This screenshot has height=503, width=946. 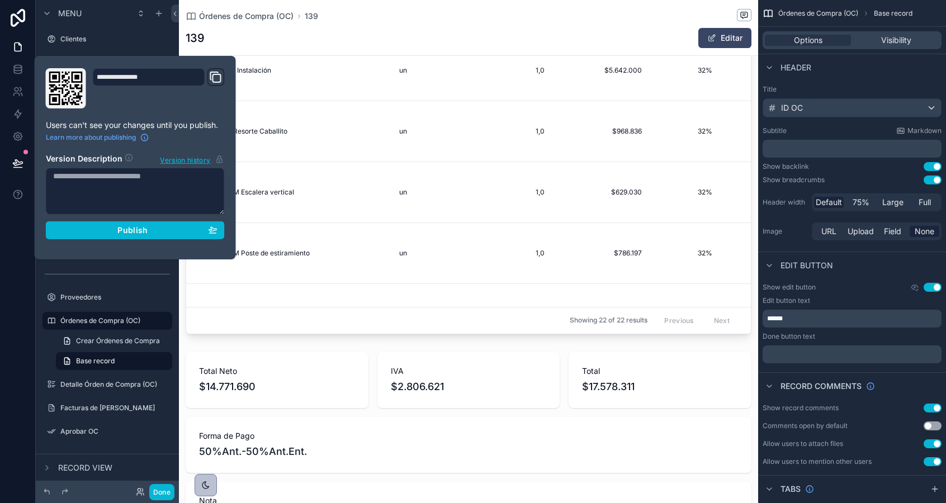 I want to click on span: Options, so click(x=808, y=40).